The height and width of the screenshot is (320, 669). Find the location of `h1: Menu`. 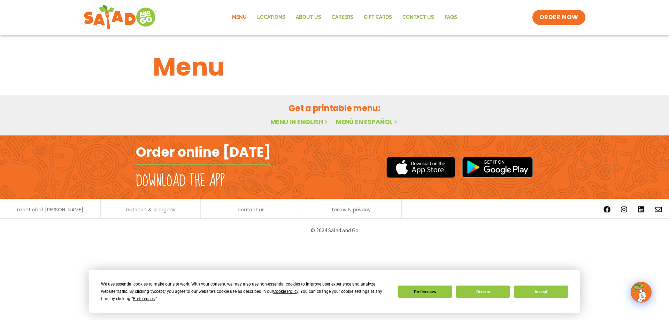

h1: Menu is located at coordinates (335, 67).